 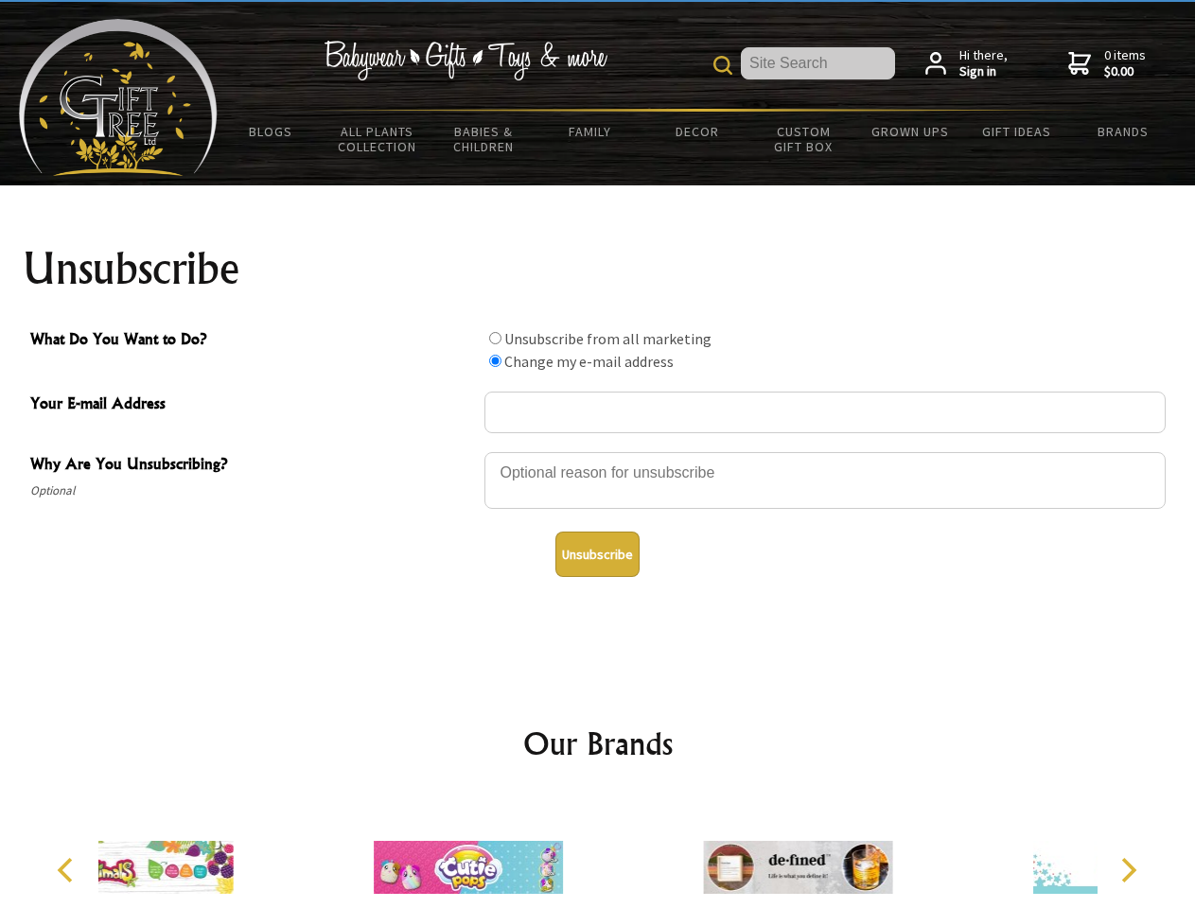 What do you see at coordinates (589, 361) in the screenshot?
I see `label: Change my e-mail address` at bounding box center [589, 361].